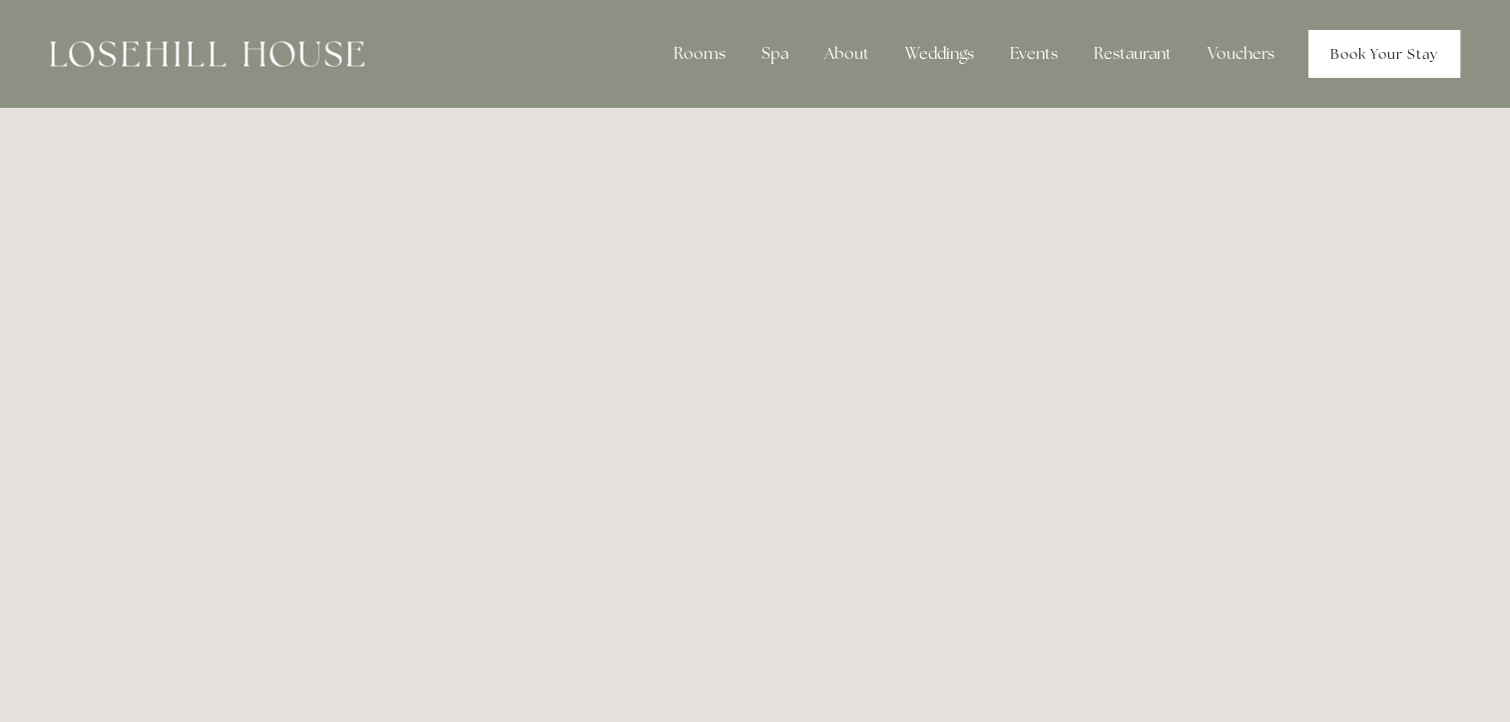  Describe the element at coordinates (847, 54) in the screenshot. I see `div: About` at that location.